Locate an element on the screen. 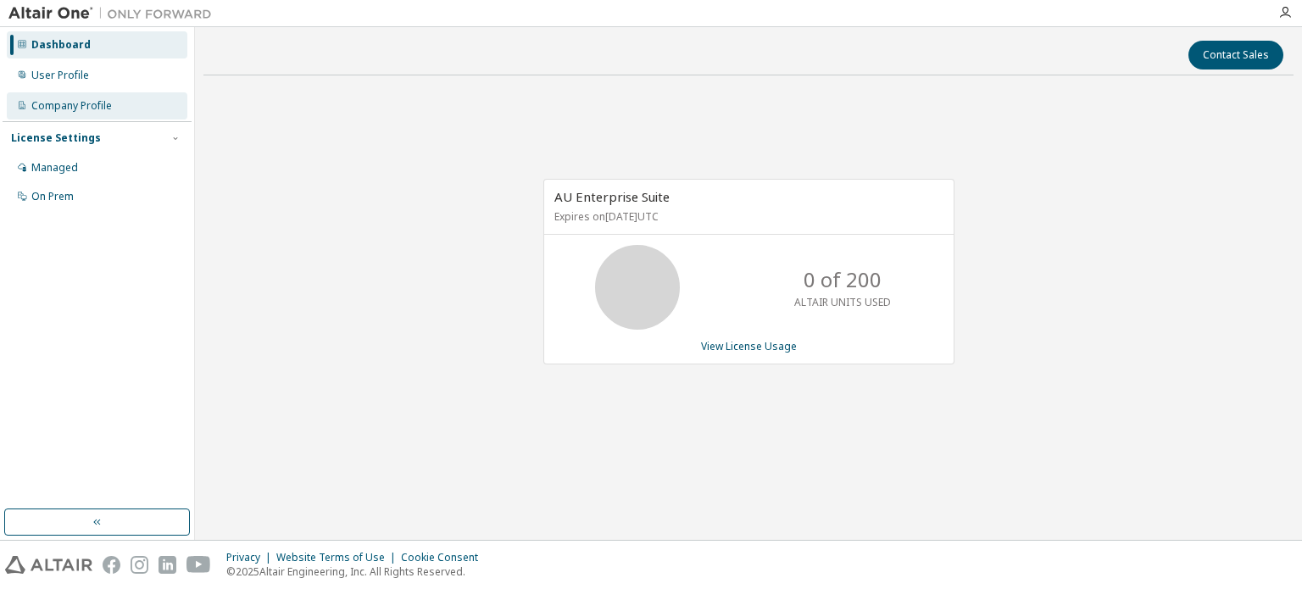 Image resolution: width=1302 pixels, height=589 pixels. span: AU Enterprise Suite is located at coordinates (612, 197).